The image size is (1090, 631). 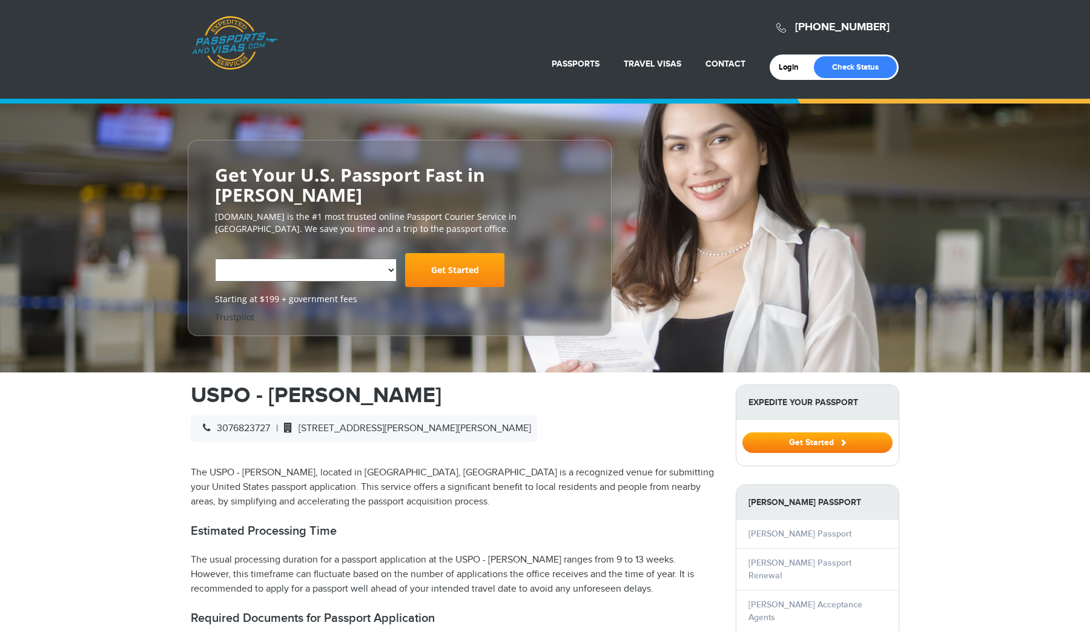 I want to click on span: 3076823727, so click(x=233, y=428).